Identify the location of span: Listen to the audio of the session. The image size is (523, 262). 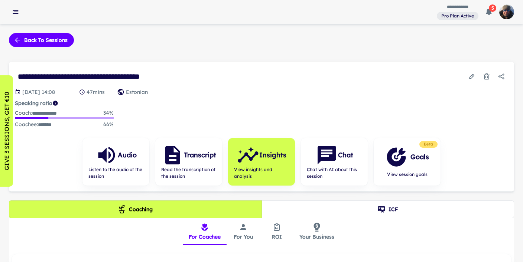
(116, 173).